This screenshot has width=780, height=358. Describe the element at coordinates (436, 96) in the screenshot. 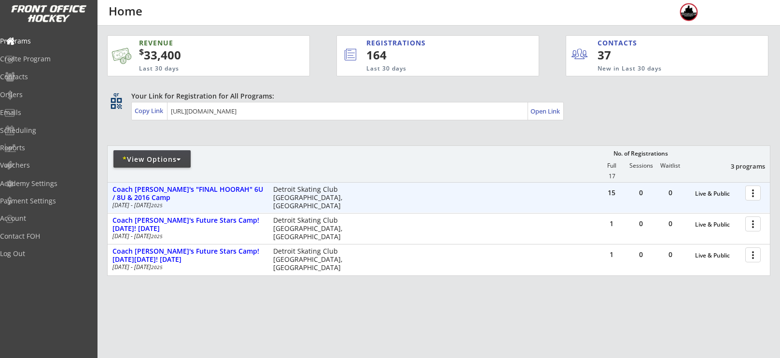

I see `div: Your Link for Registration for All Programs:` at that location.